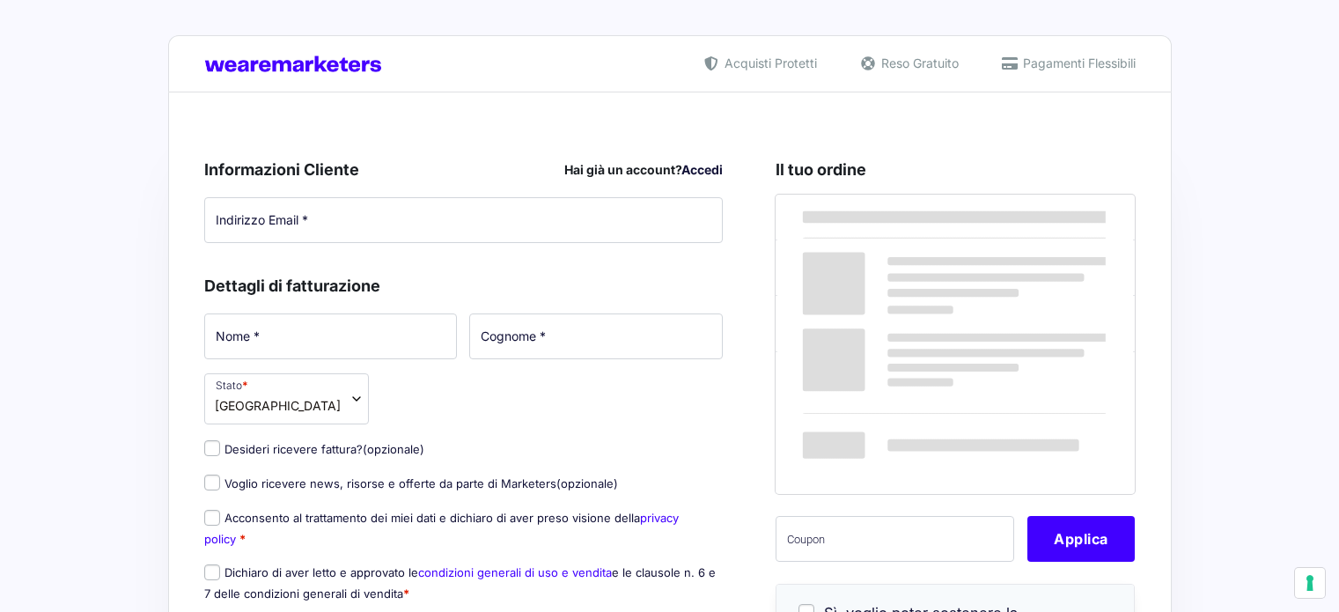 The width and height of the screenshot is (1339, 612). I want to click on a: condizioni generali di uso e vendita, so click(515, 572).